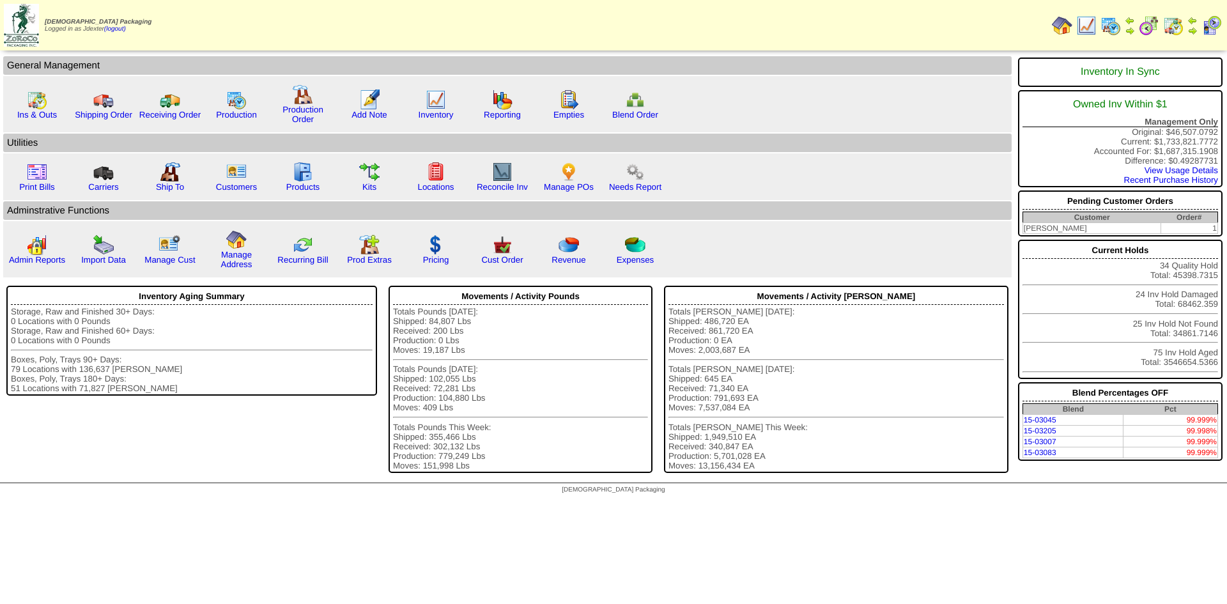 Image resolution: width=1227 pixels, height=604 pixels. Describe the element at coordinates (436, 259) in the screenshot. I see `a: Pricing` at that location.